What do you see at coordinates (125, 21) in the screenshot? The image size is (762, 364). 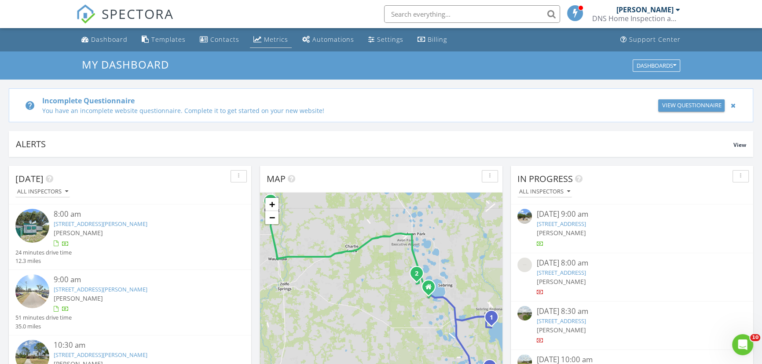 I see `a: SPECTORA` at bounding box center [125, 21].